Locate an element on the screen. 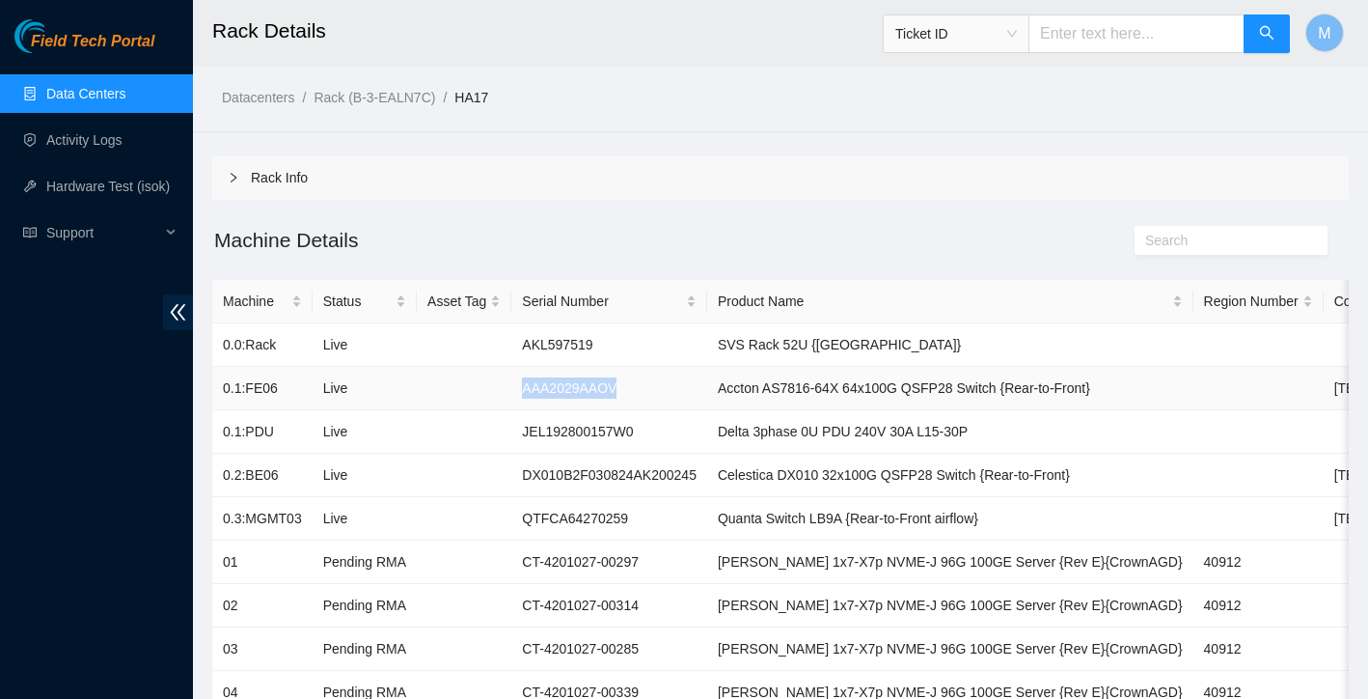 Image resolution: width=1368 pixels, height=699 pixels. span: double-left is located at coordinates (178, 312).